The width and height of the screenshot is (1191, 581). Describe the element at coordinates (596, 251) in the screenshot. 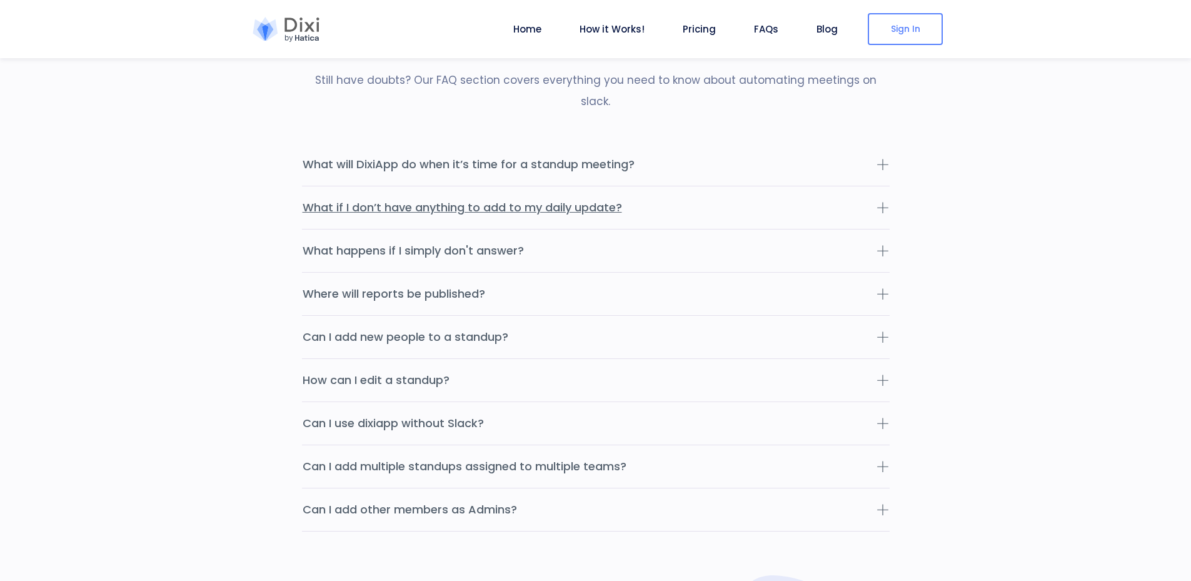

I see `button: What happens if I simply don't answer?` at that location.